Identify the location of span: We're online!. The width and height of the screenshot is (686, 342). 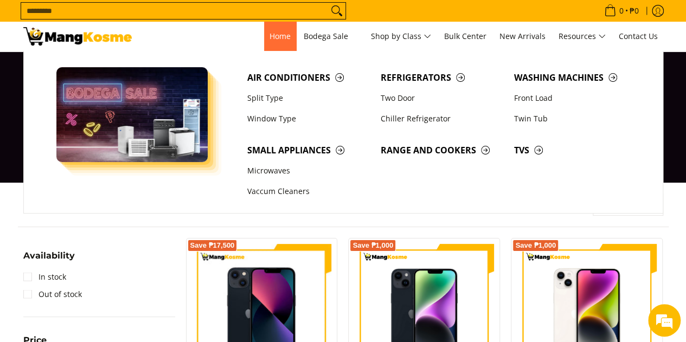
(106, 157).